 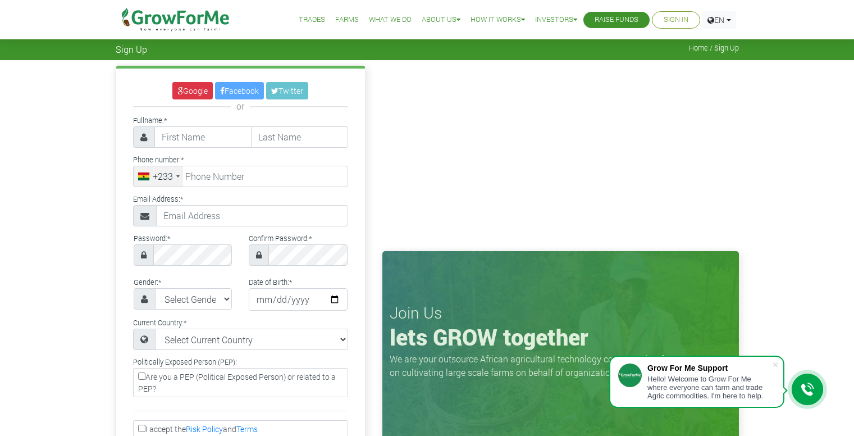 What do you see at coordinates (299, 137) in the screenshot?
I see `input: Last Name` at bounding box center [299, 137].